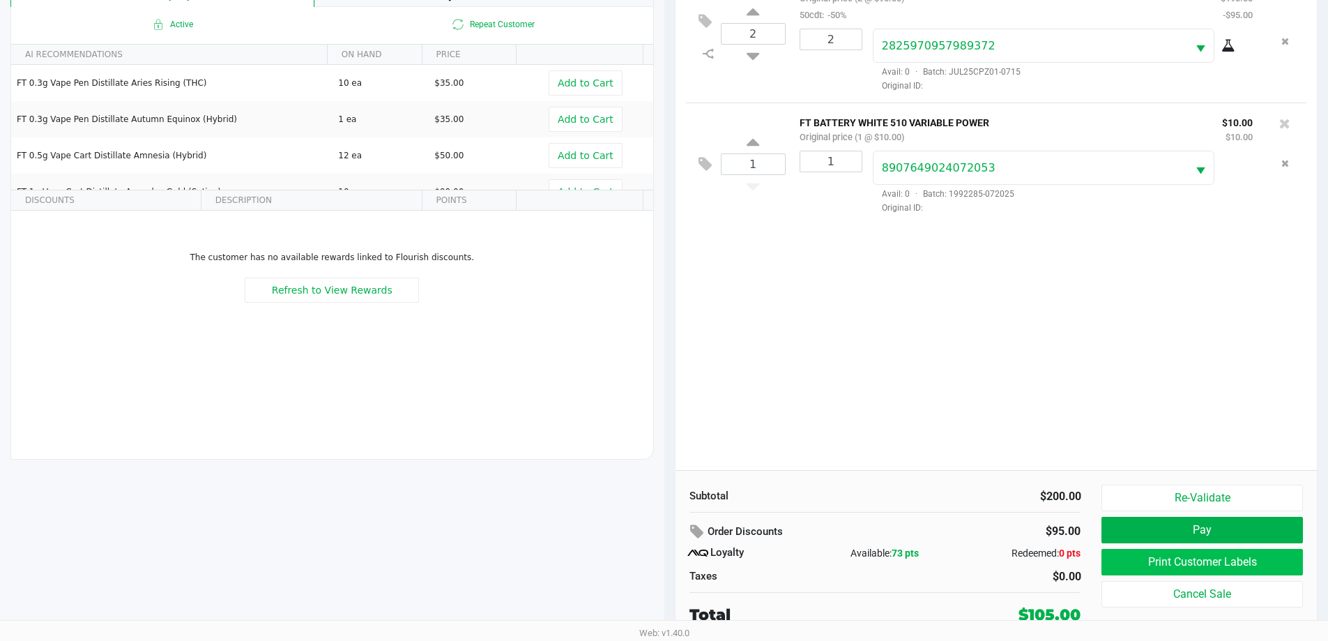  I want to click on td: FT 0.5g Vape Cart Distillate Amnesia (Hybrid), so click(171, 155).